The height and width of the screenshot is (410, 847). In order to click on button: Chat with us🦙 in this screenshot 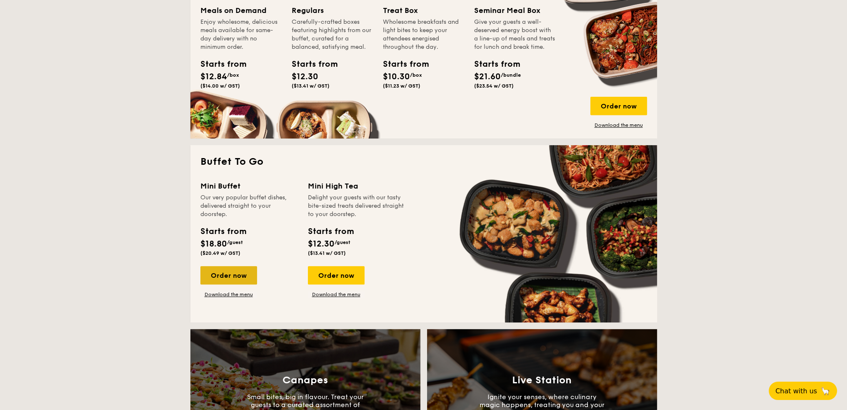, I will do `click(803, 390)`.